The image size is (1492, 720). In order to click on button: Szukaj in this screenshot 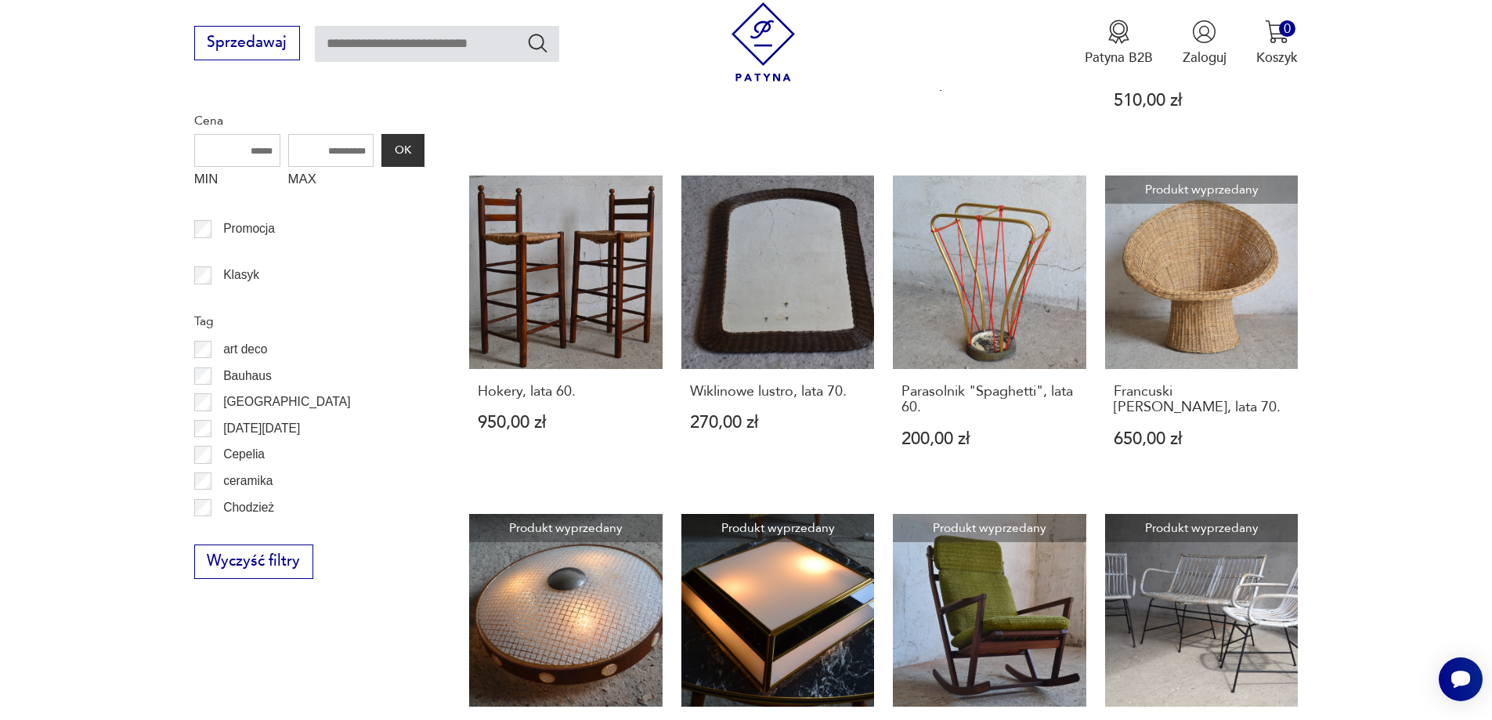, I will do `click(537, 42)`.